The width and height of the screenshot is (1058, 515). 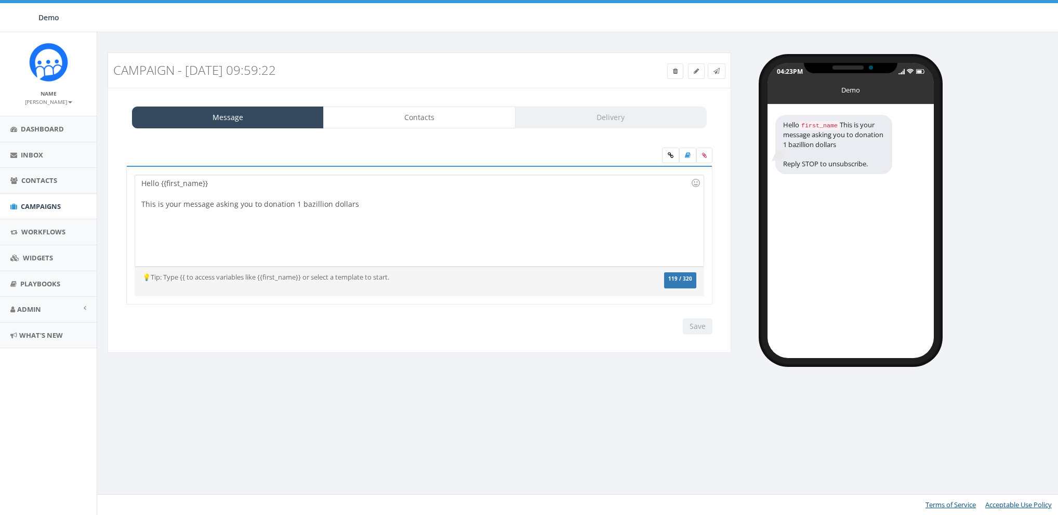 What do you see at coordinates (419, 220) in the screenshot?
I see `div: Hello {{first_name}} This is your message asking you to donation 1 bazillion dollars` at bounding box center [419, 220].